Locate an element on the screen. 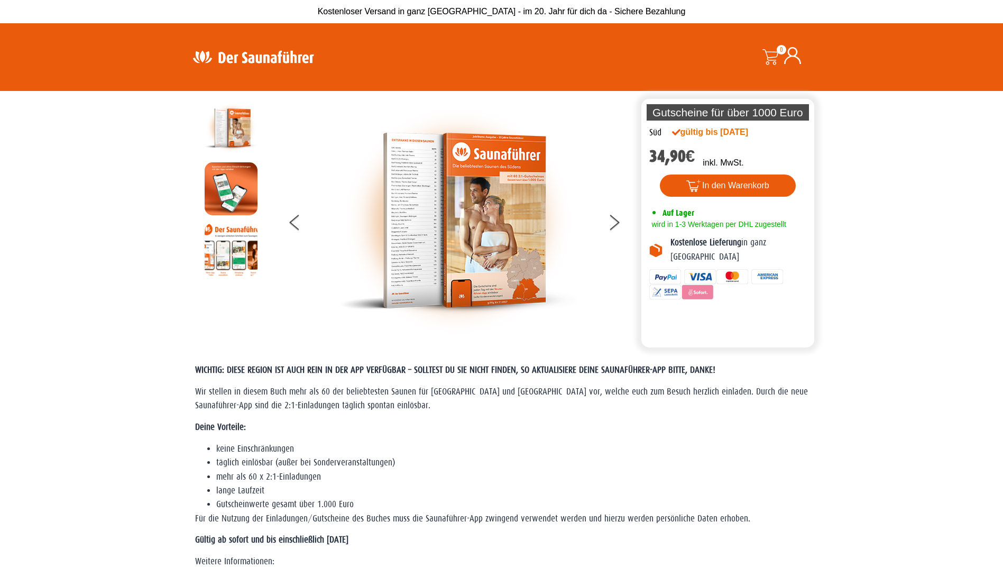 The image size is (1003, 568). span: WICHTIG: DIESE REGION IST AUCH REIN IN DER APP VERFÜGBAR – SOLLTEST DU SIE NICHT FINDEN, SO AKTUA... is located at coordinates (455, 369).